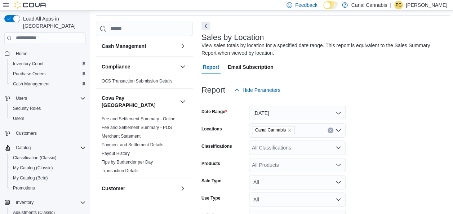 Image resolution: width=453 pixels, height=214 pixels. Describe the element at coordinates (211, 129) in the screenshot. I see `label: Locations` at that location.